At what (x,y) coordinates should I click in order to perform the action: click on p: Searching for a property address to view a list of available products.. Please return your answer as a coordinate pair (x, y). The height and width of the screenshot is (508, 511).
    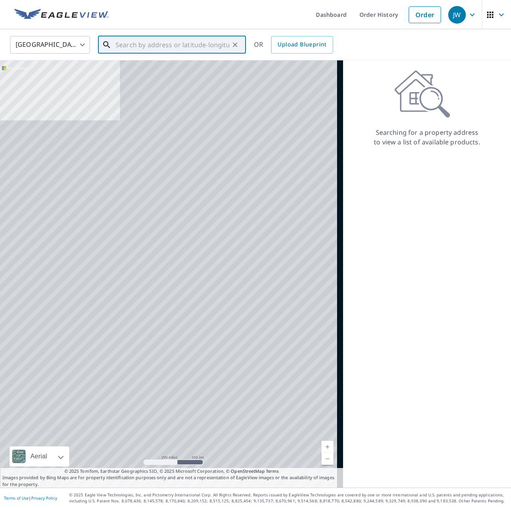
    Looking at the image, I should click on (427, 137).